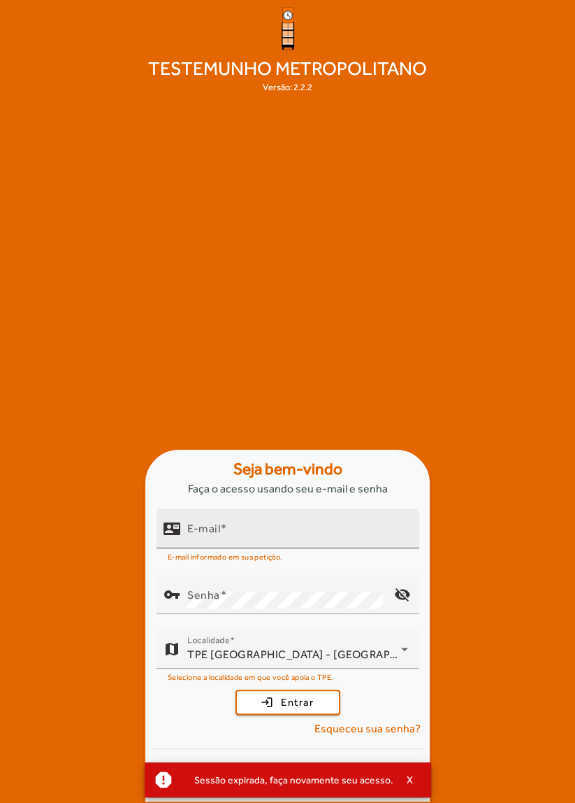 This screenshot has height=803, width=575. What do you see at coordinates (172, 649) in the screenshot?
I see `mat-icon: map` at bounding box center [172, 649].